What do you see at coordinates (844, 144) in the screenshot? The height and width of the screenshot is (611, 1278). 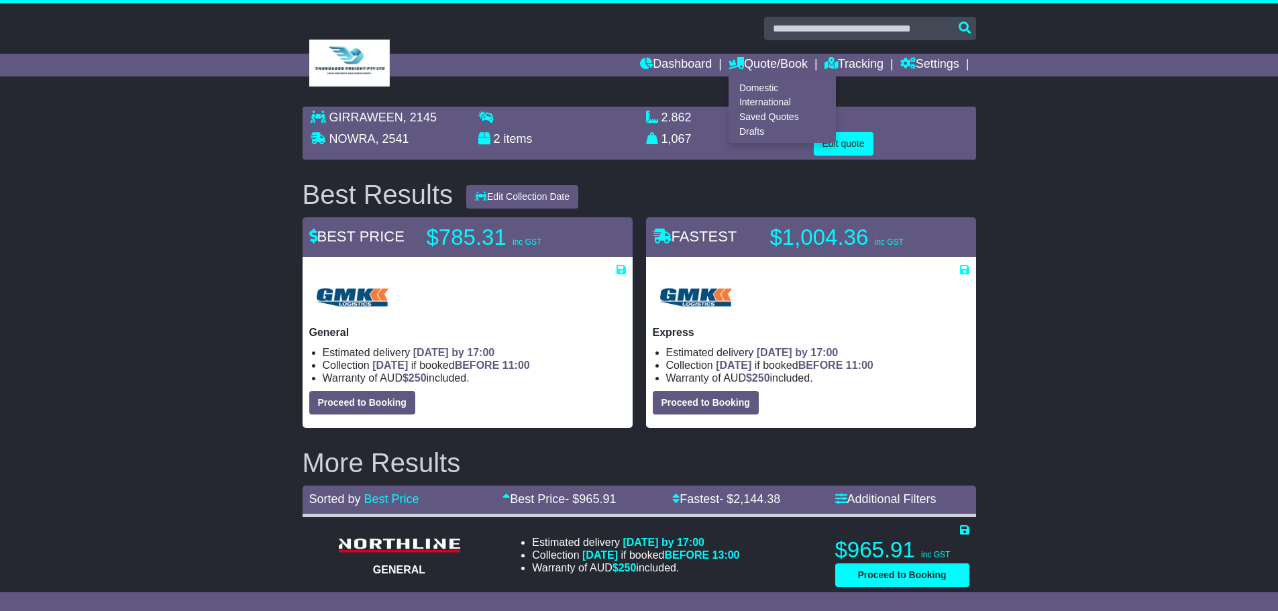 I see `button: Edit quote` at bounding box center [844, 144].